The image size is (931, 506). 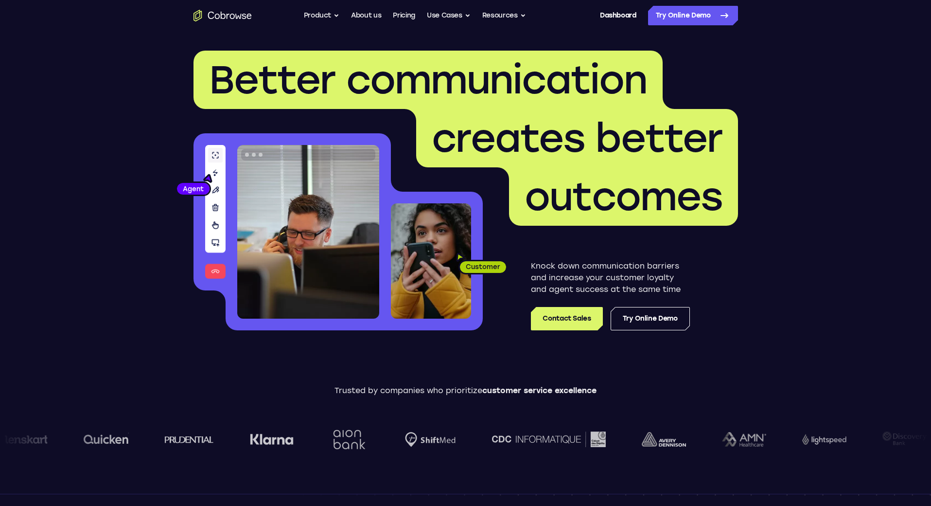 I want to click on button: Resources, so click(x=504, y=16).